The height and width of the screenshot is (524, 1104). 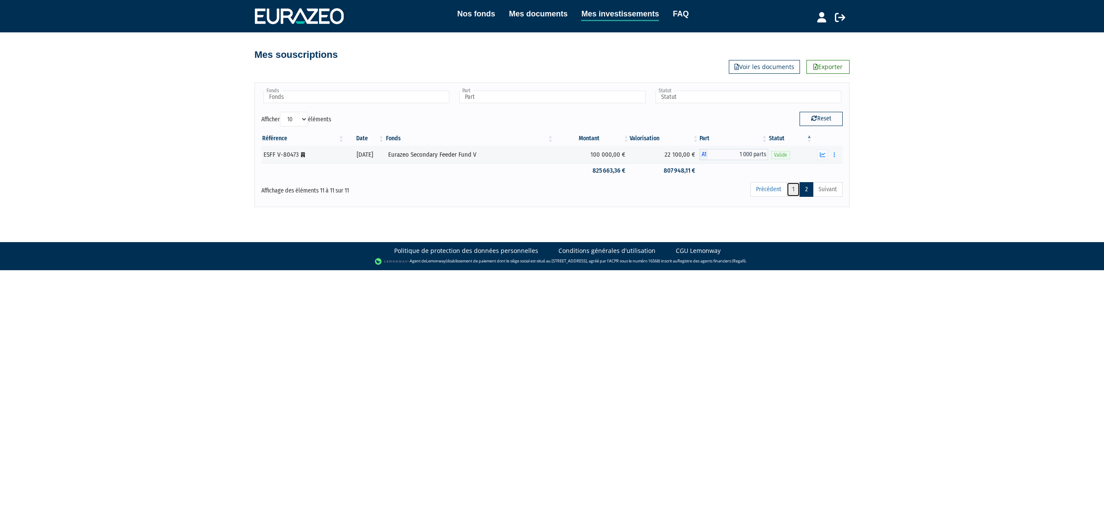 What do you see at coordinates (828, 67) in the screenshot?
I see `a: Exporter` at bounding box center [828, 67].